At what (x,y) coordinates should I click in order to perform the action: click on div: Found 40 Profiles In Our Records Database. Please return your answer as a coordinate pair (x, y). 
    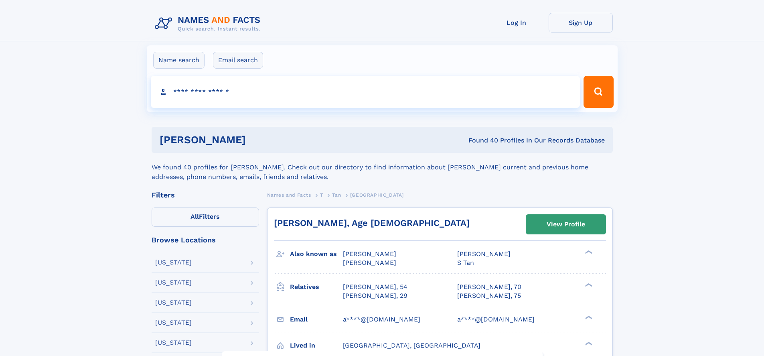
    Looking at the image, I should click on (481, 140).